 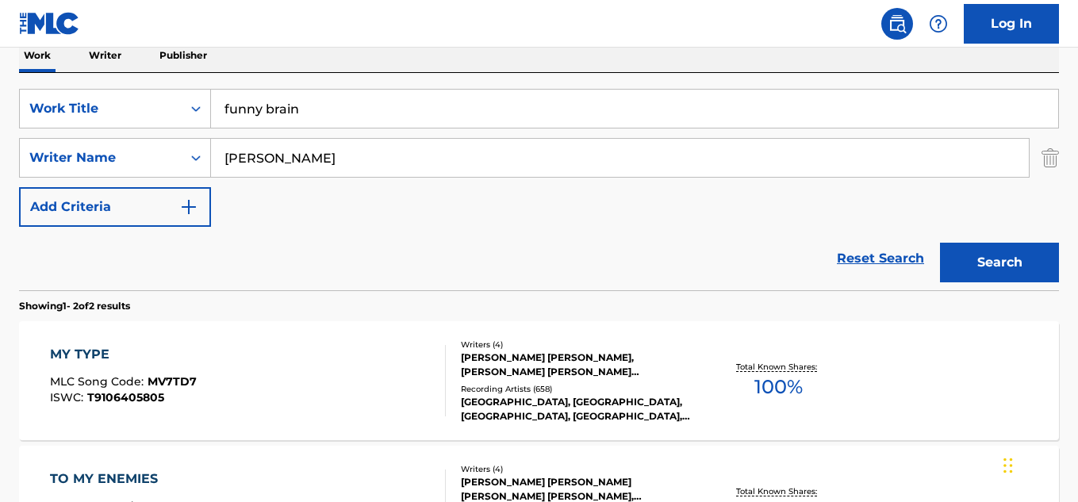 What do you see at coordinates (897, 24) in the screenshot?
I see `a: Public Search` at bounding box center [897, 24].